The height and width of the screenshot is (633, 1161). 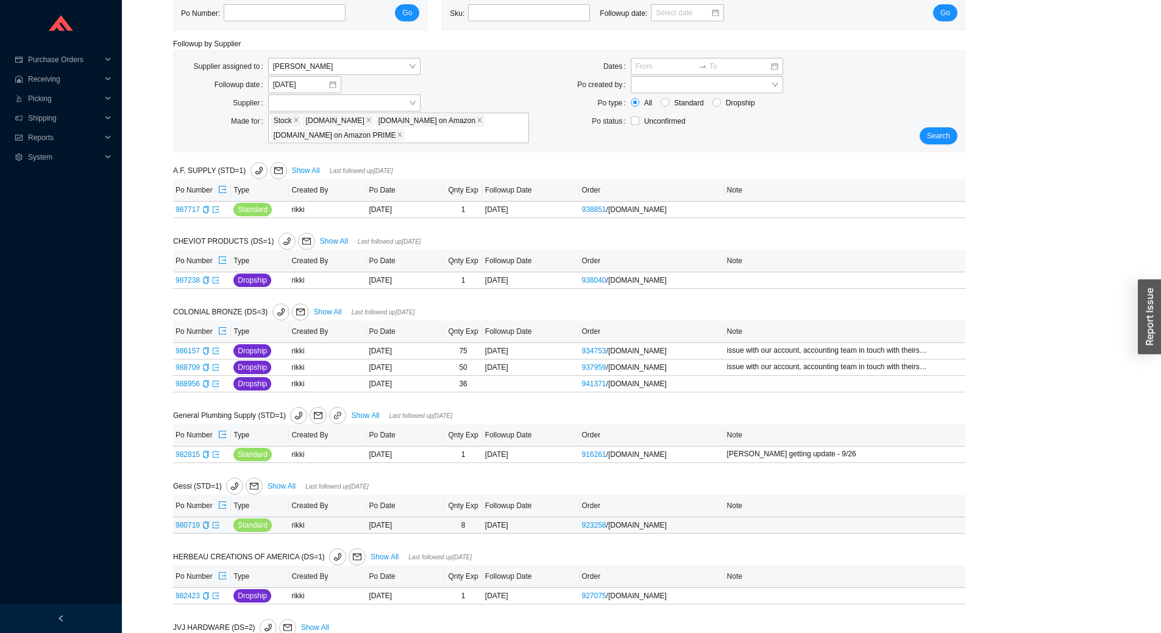 I want to click on span: System, so click(x=65, y=157).